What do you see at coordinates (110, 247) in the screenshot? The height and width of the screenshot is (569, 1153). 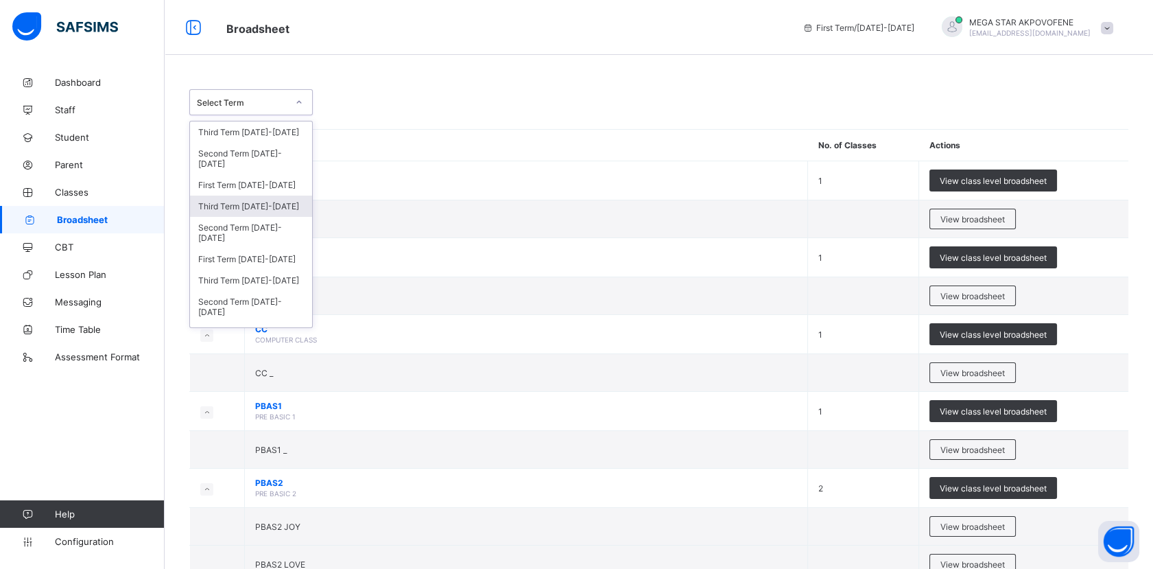 I see `span: CBT` at bounding box center [110, 247].